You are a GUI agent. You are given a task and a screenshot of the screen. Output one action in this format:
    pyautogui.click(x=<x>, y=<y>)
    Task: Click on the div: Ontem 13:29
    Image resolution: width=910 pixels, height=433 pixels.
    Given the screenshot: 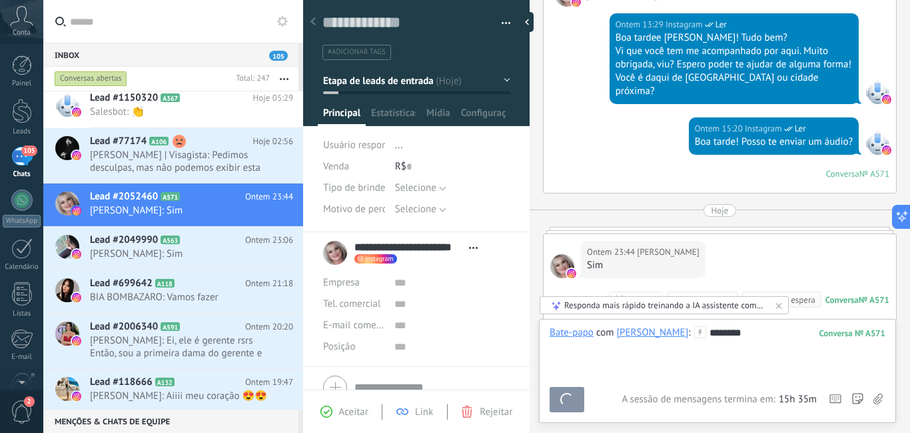 What is the action you would take?
    pyautogui.click(x=640, y=25)
    